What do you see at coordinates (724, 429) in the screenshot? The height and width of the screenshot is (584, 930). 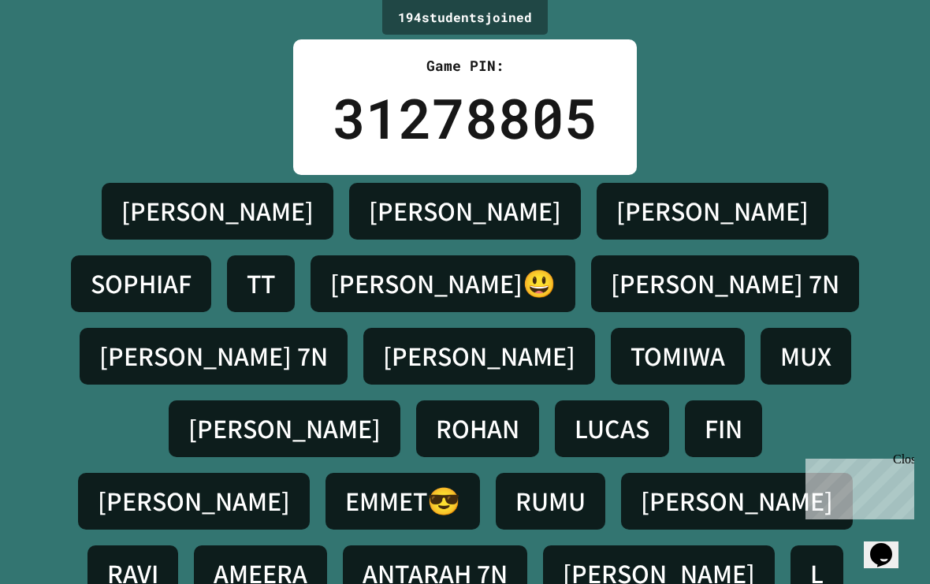 I see `h4: FIN` at bounding box center [724, 429].